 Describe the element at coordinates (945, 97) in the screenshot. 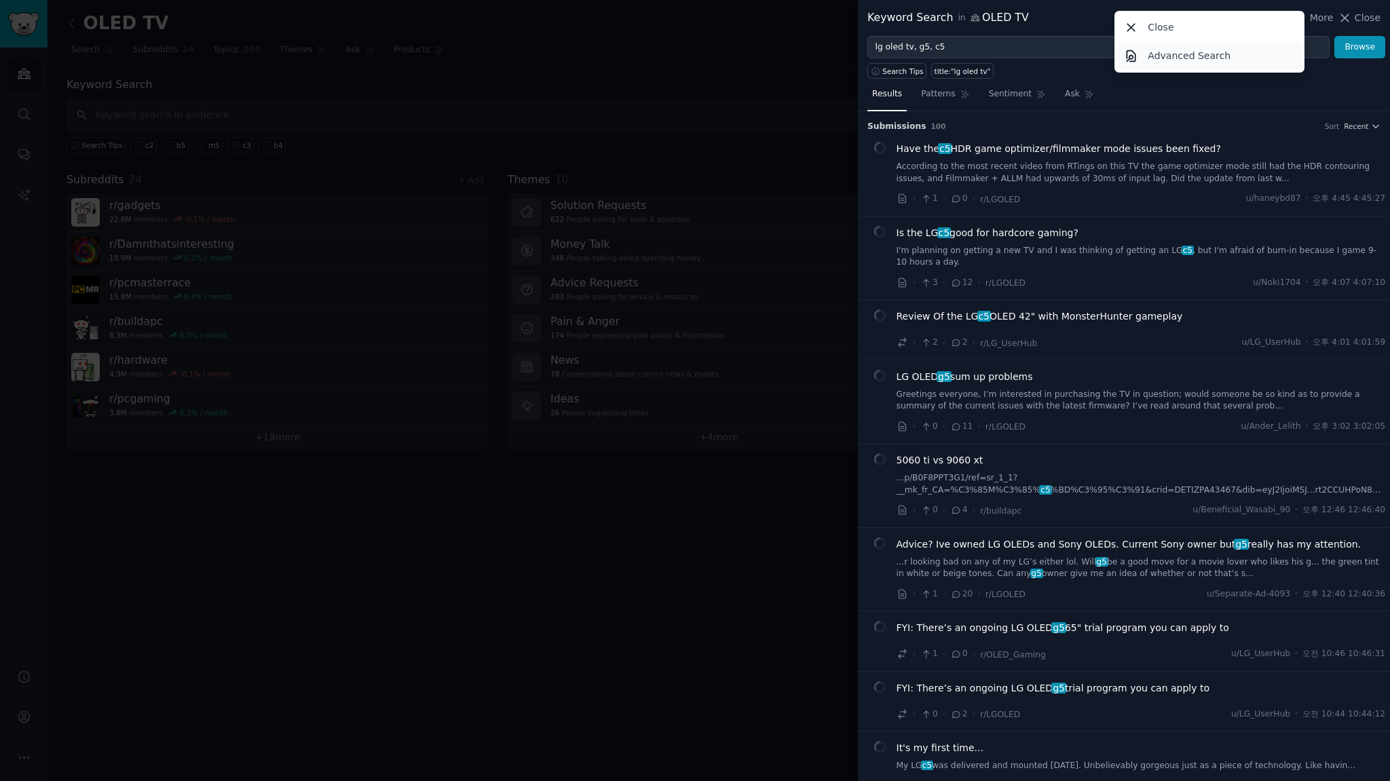

I see `a: Patterns` at that location.